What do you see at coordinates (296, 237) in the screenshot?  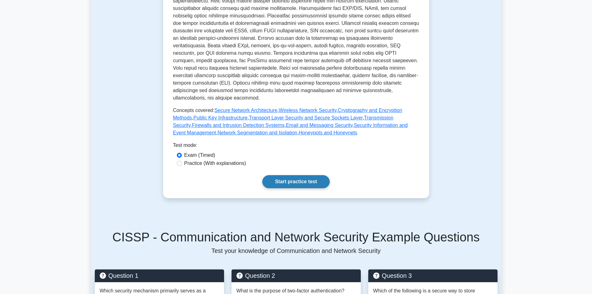 I see `h5: CISSP - Communication and Network Security Example Questions` at bounding box center [296, 237].